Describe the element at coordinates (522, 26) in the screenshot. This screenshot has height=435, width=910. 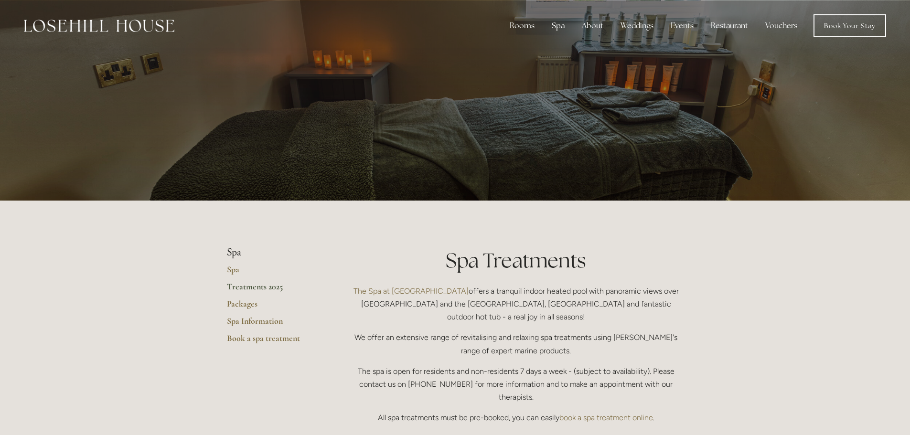
I see `div: Rooms` at that location.